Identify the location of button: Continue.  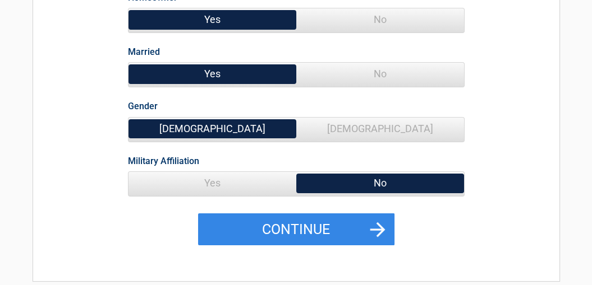
(296, 230).